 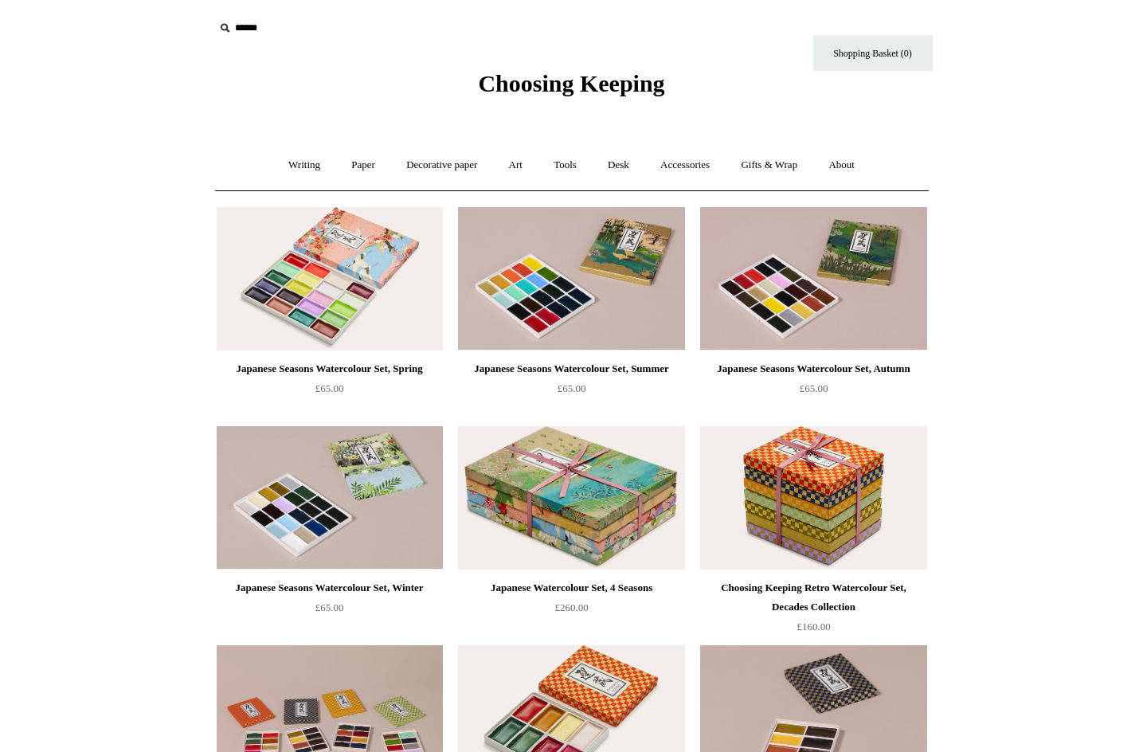 I want to click on a: Shopping Basket (0), so click(x=873, y=53).